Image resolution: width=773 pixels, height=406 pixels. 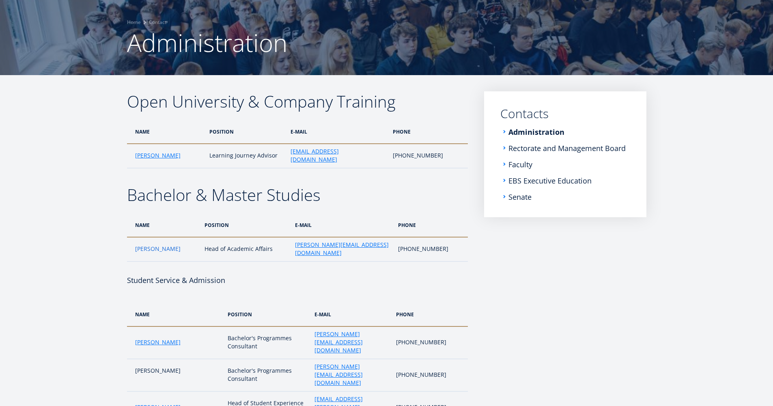 I want to click on h2: Open University & Company Training, so click(x=297, y=101).